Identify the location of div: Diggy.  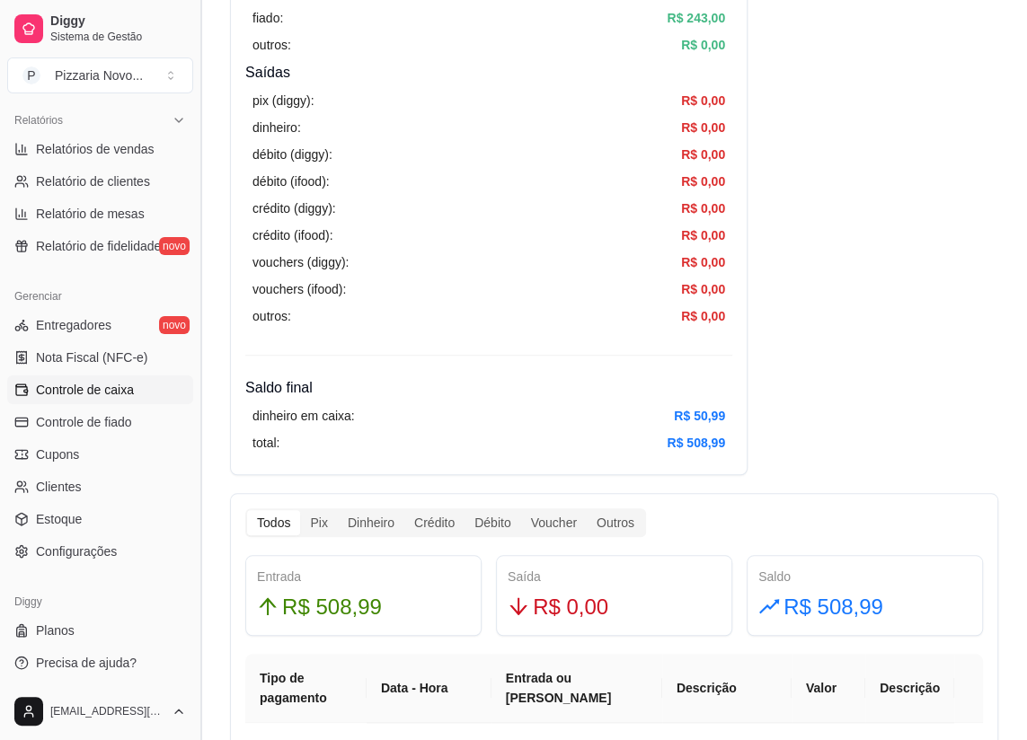
(100, 602).